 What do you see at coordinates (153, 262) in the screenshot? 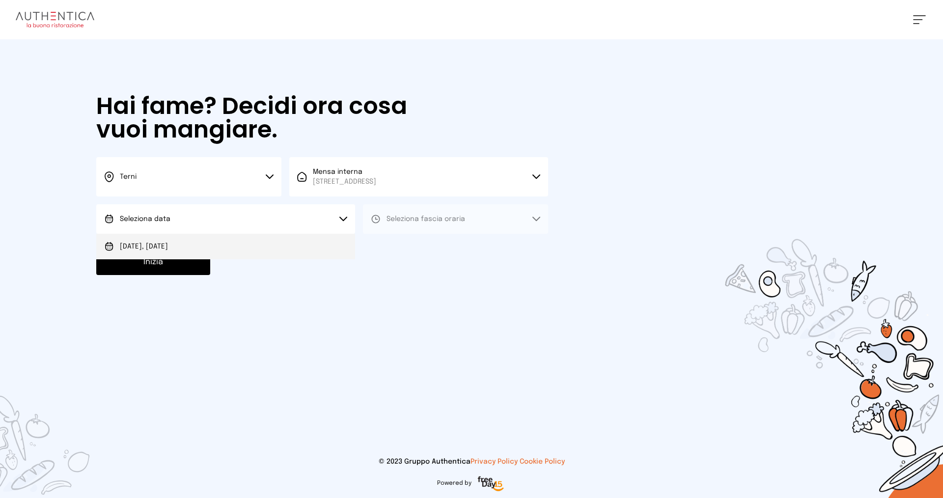
I see `button: Inizia` at bounding box center [153, 262].